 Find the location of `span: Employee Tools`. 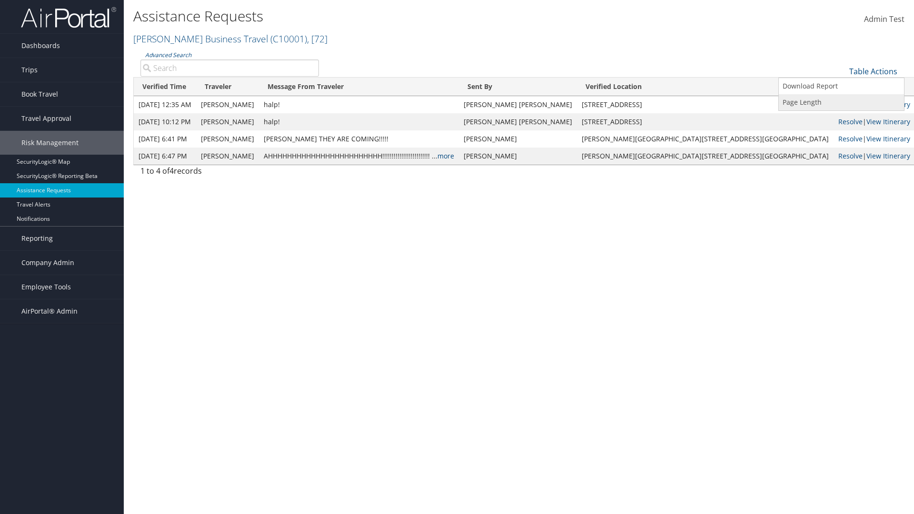

span: Employee Tools is located at coordinates (46, 287).